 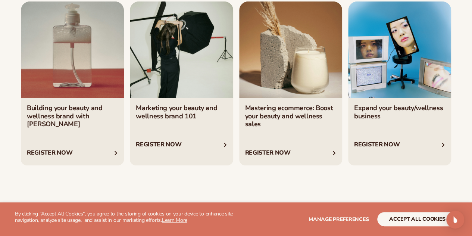 What do you see at coordinates (417, 219) in the screenshot?
I see `button: accept all cookies` at bounding box center [417, 219].